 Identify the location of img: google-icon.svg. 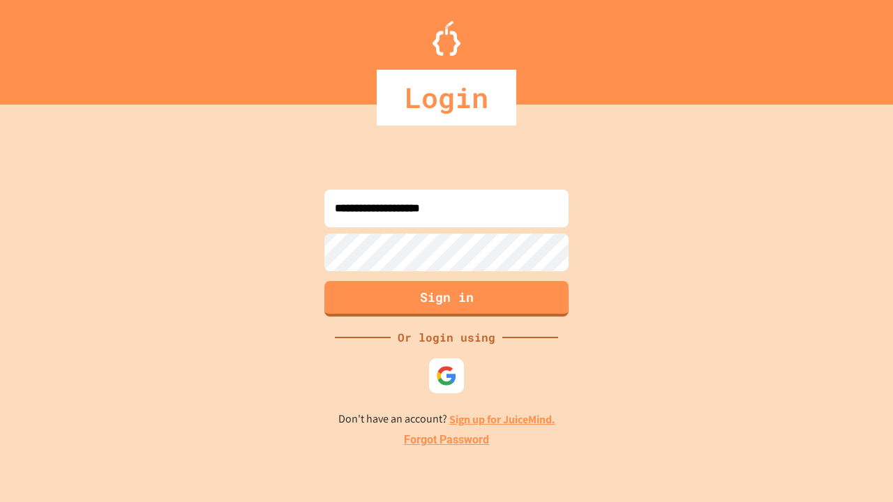
(446, 376).